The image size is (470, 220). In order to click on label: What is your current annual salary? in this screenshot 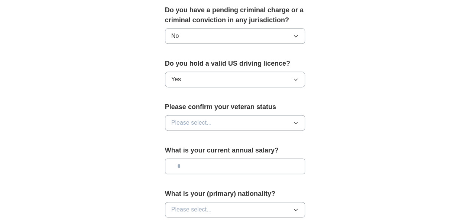, I will do `click(235, 151)`.